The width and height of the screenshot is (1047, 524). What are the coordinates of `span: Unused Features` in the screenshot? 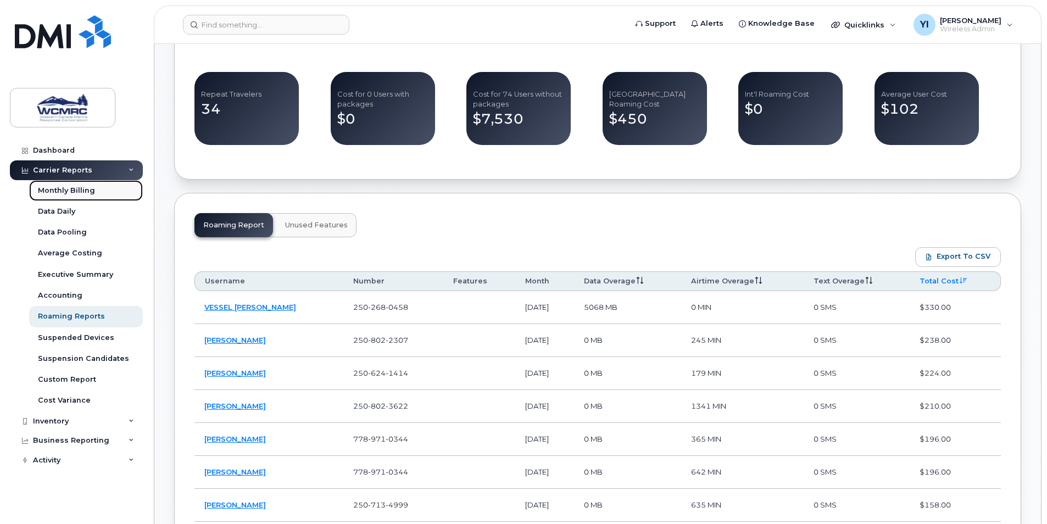 It's located at (316, 225).